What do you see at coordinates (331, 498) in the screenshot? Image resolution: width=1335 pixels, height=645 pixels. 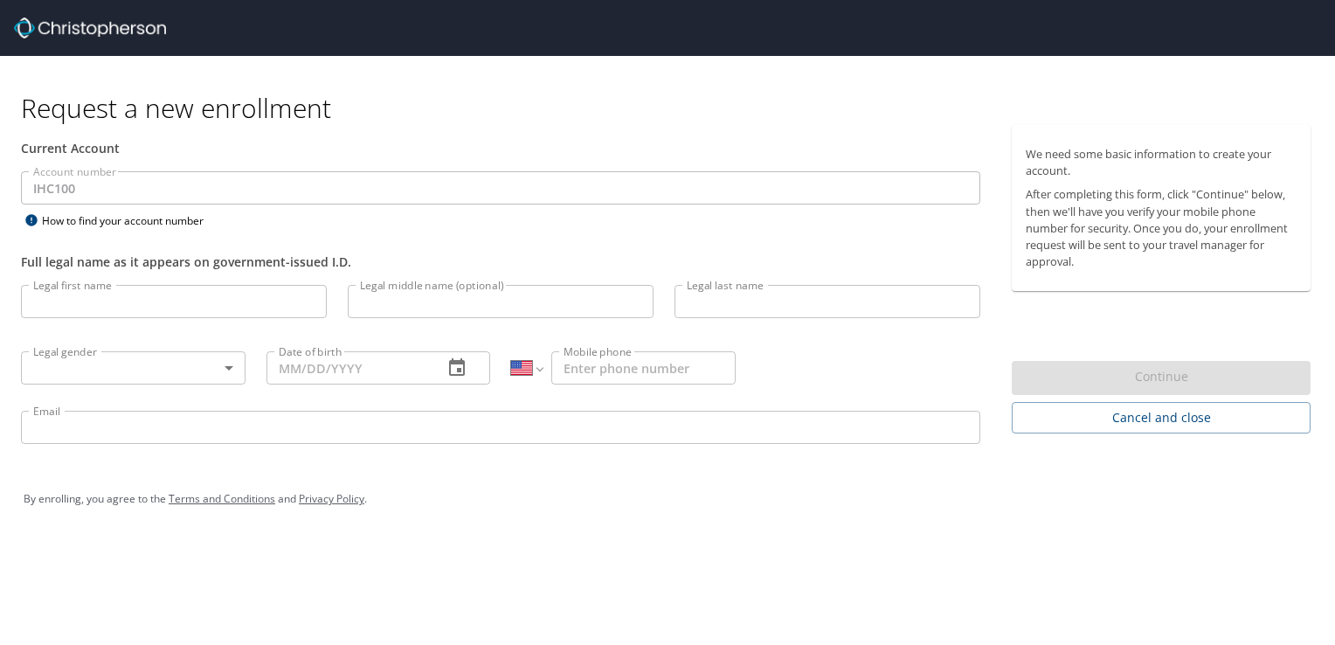 I see `a: Privacy Policy` at bounding box center [331, 498].